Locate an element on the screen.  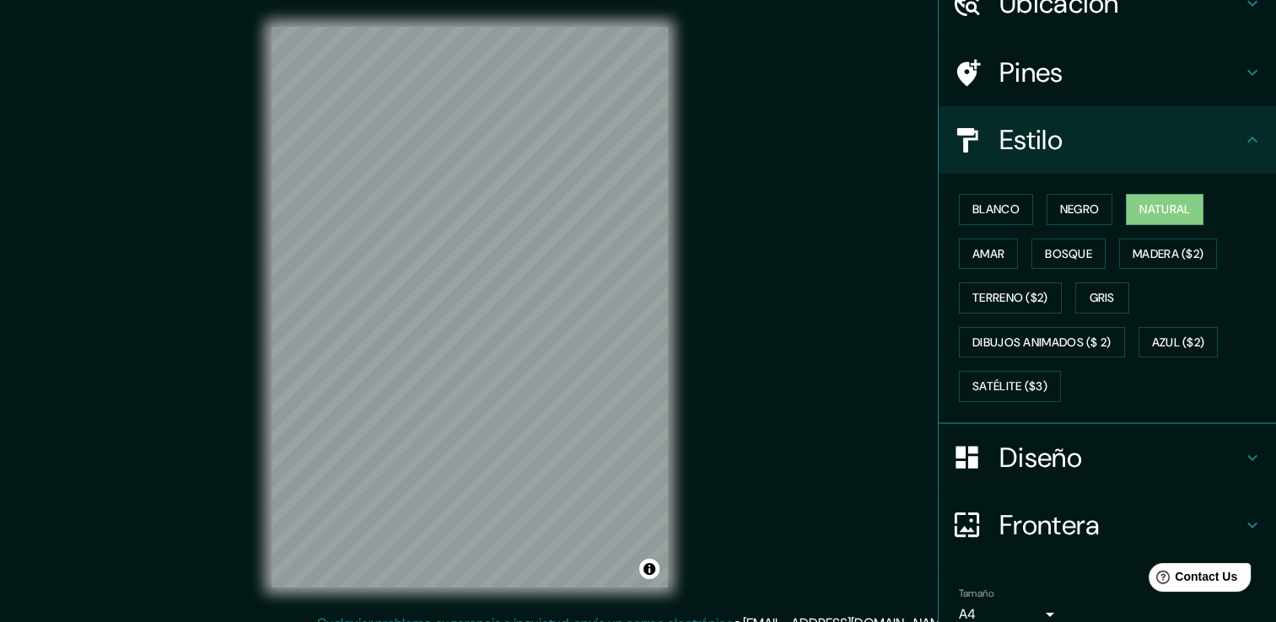
font: Satélite ($3) is located at coordinates (1010, 386).